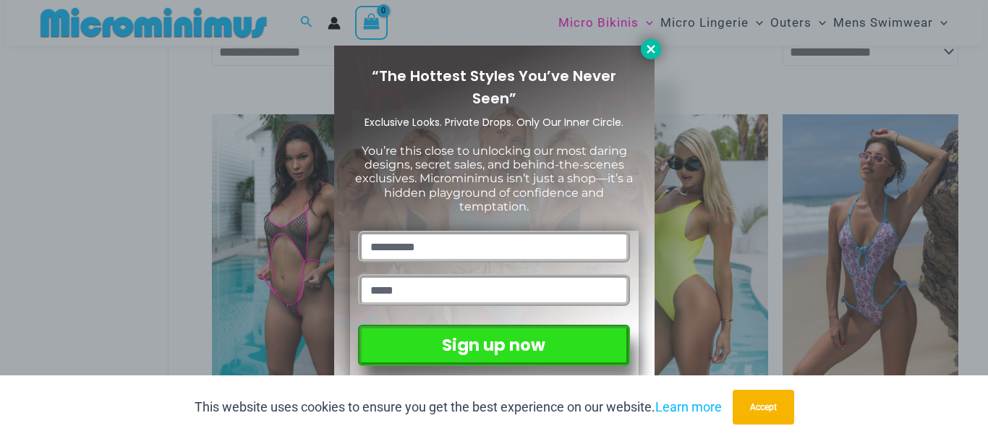 This screenshot has width=988, height=439. What do you see at coordinates (763, 407) in the screenshot?
I see `button: Accept` at bounding box center [763, 407].